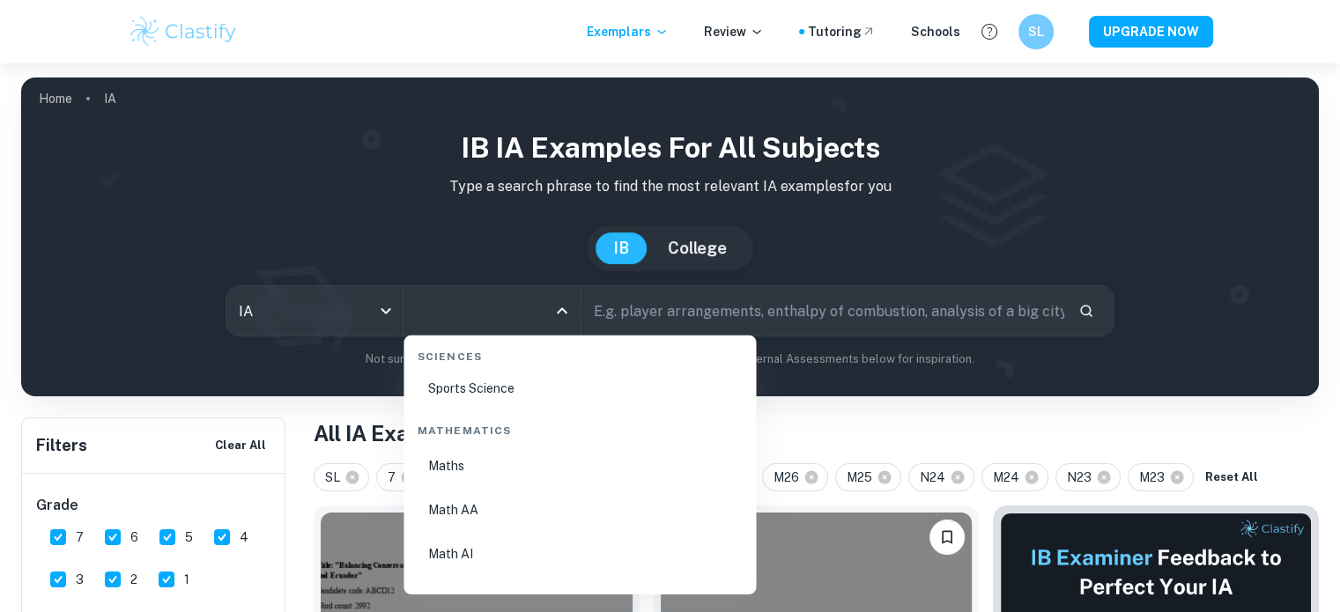 This screenshot has height=612, width=1340. I want to click on p: Review, so click(734, 32).